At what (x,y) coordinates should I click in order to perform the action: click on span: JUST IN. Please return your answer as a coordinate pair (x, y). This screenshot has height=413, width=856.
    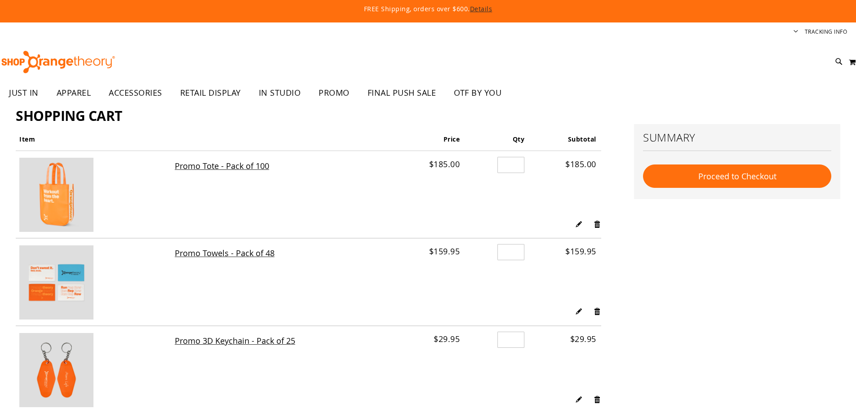
    Looking at the image, I should click on (24, 93).